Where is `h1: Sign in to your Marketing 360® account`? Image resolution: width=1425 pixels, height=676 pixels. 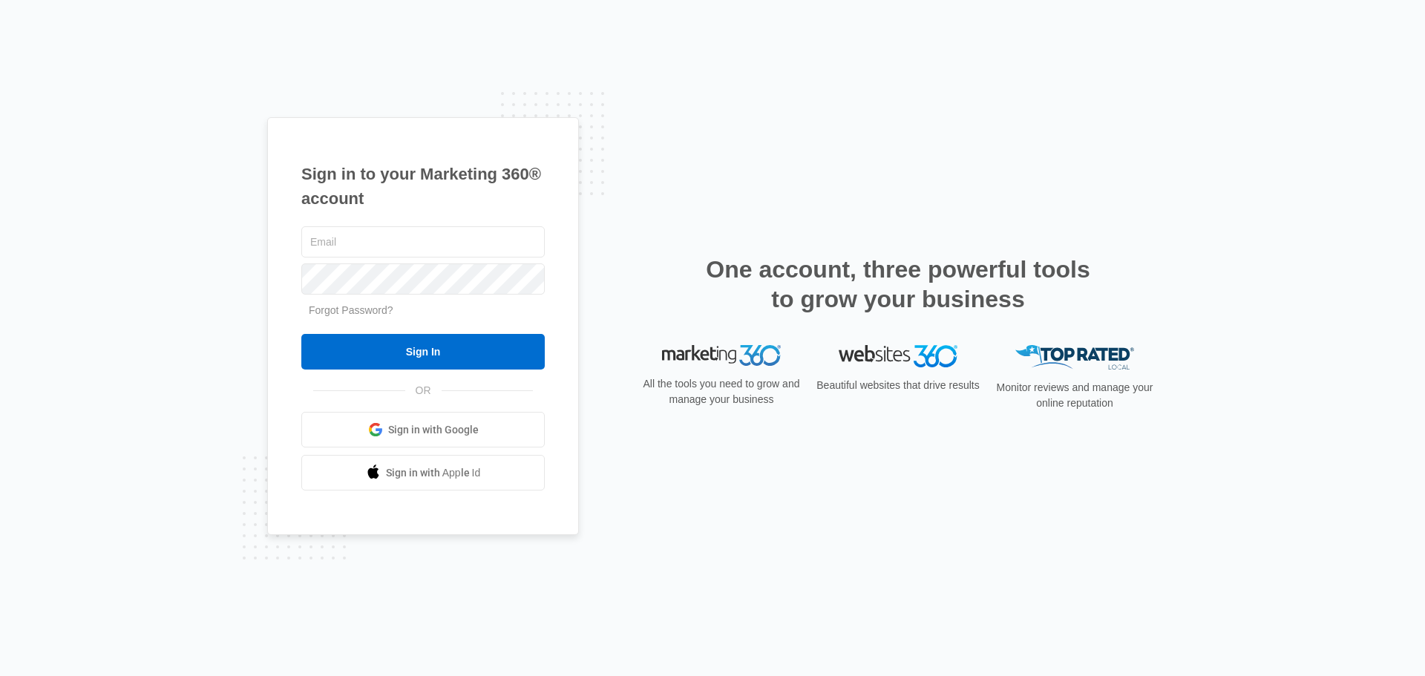 h1: Sign in to your Marketing 360® account is located at coordinates (423, 186).